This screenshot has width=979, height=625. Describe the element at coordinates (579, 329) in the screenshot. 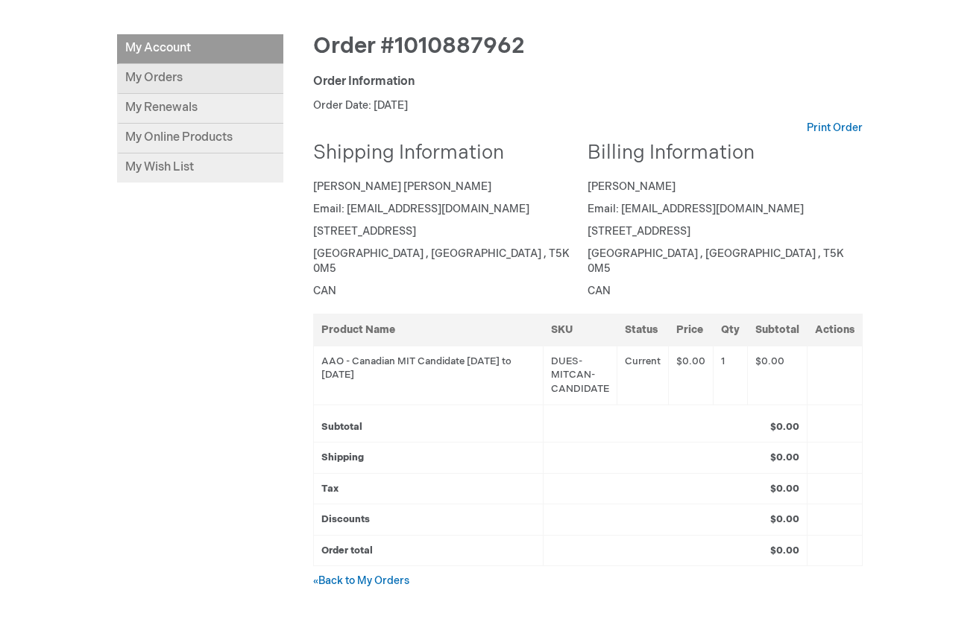

I see `th: SKU` at that location.